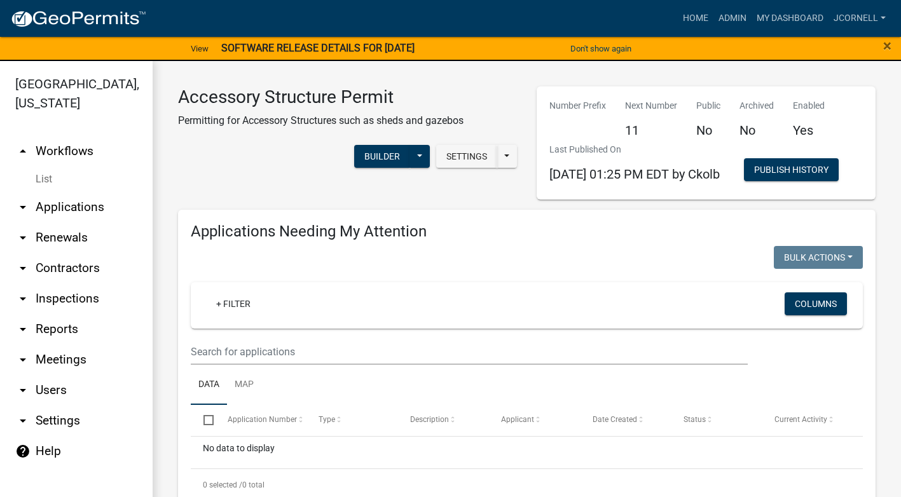 The height and width of the screenshot is (497, 901). I want to click on p: Next Number, so click(651, 106).